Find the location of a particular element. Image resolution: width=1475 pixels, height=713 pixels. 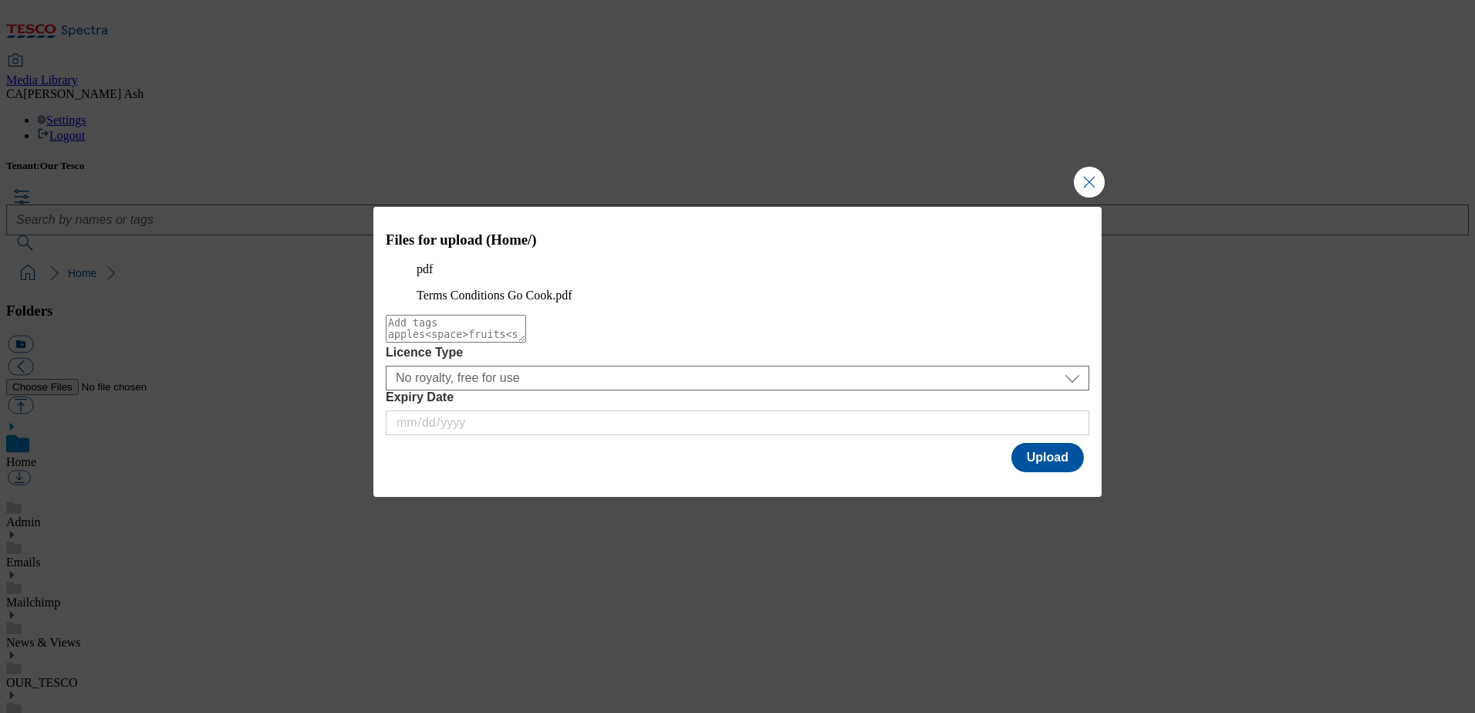

button: Upload is located at coordinates (1047, 457).